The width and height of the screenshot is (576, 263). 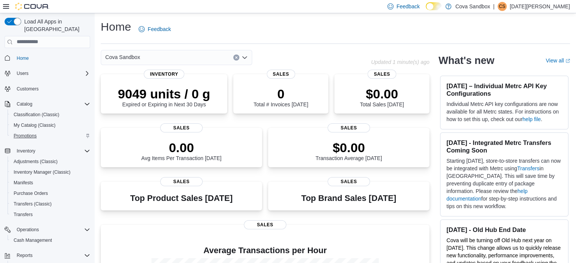 I want to click on div: Chaitra Shivanand, so click(x=502, y=6).